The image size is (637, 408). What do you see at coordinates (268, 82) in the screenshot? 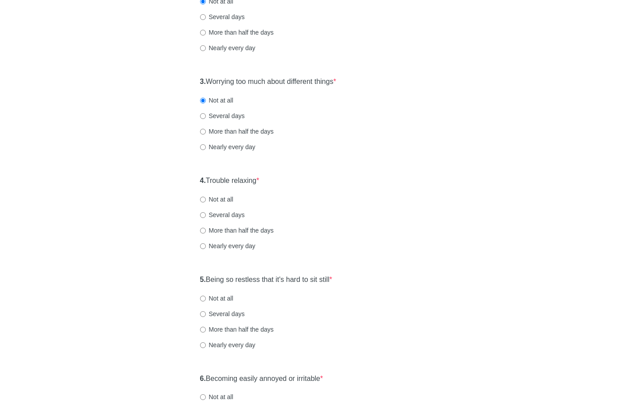
I see `label: Worrying too much about different things` at bounding box center [268, 82].